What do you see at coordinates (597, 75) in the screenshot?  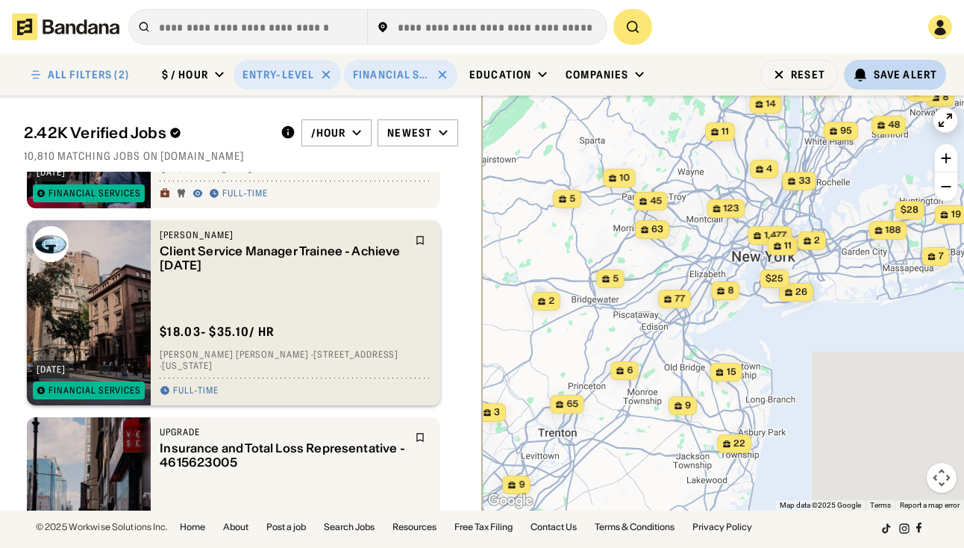 I see `div: Companies` at bounding box center [597, 75].